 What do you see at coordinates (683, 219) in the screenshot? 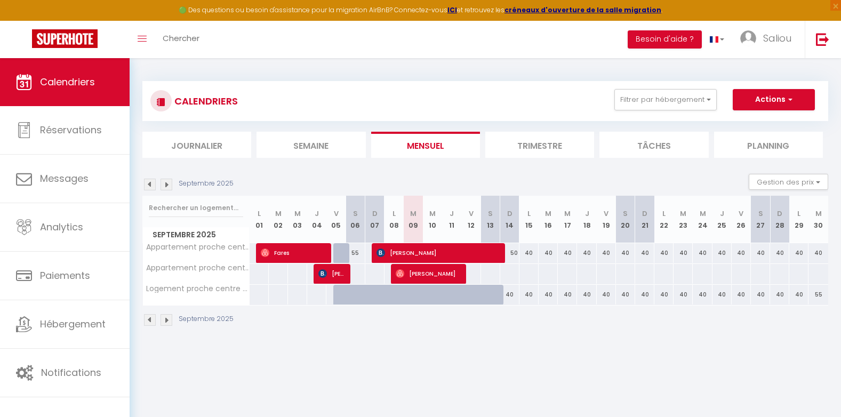
I see `th: 23` at bounding box center [683, 219].